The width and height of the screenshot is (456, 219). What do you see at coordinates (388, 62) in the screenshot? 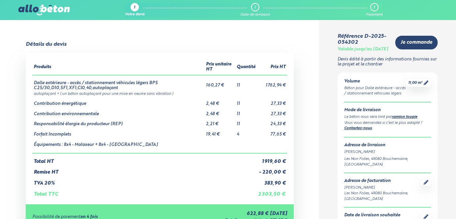
I see `p: Devis édité à partir des informations fournies sur le projet et le chantier` at bounding box center [388, 62].